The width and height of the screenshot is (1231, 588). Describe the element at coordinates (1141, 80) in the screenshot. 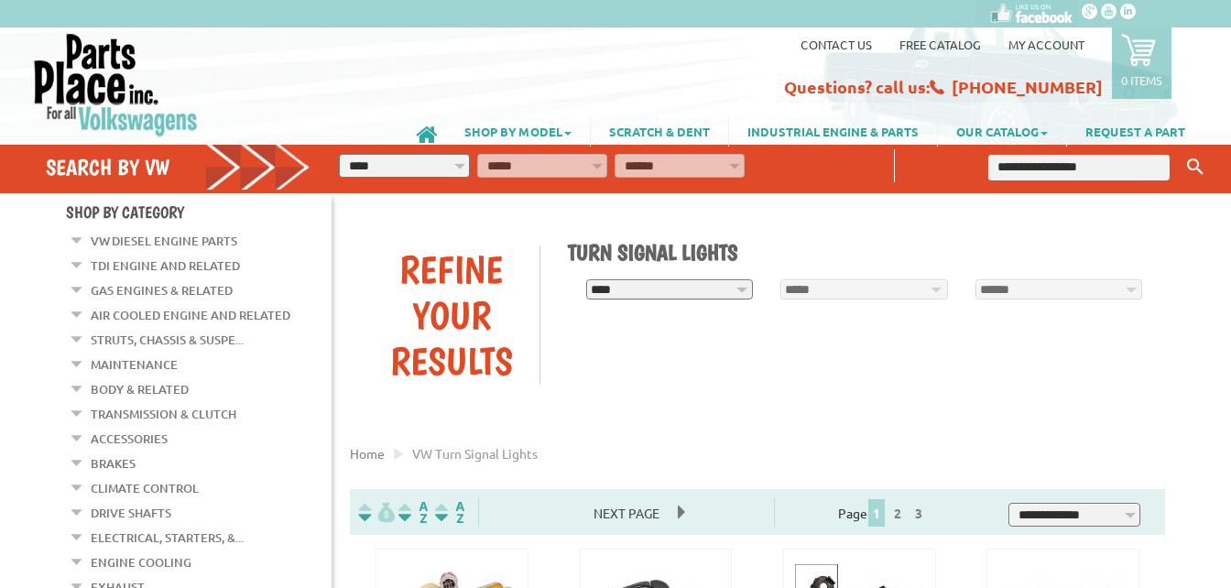

I see `p: 0 items` at that location.